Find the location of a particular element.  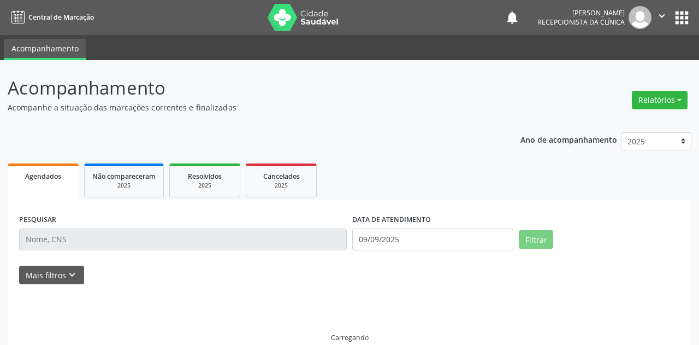

i: keyboard_arrow_down is located at coordinates (72, 275).